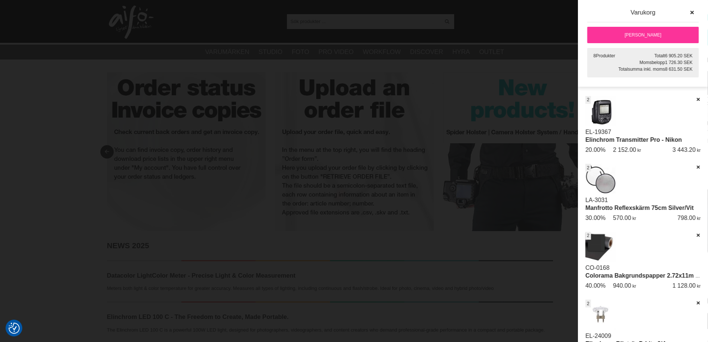  Describe the element at coordinates (14, 328) in the screenshot. I see `img: Revisit consent button` at that location.